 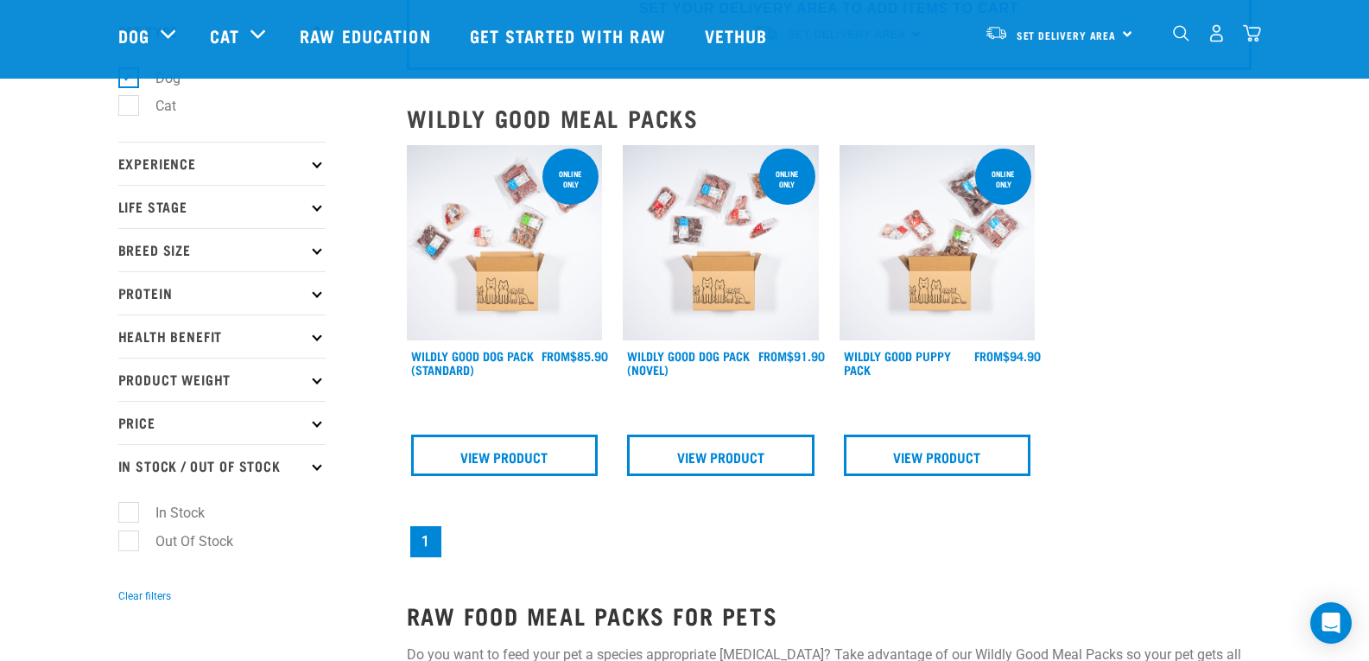 I want to click on a: Dog, so click(x=134, y=35).